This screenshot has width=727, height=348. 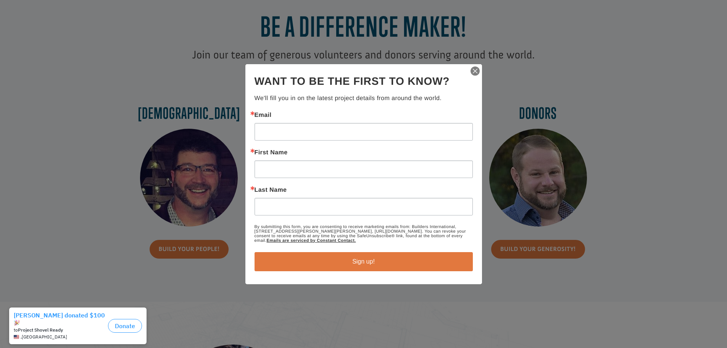 I want to click on strong: Project Shovel Ready, so click(x=40, y=26).